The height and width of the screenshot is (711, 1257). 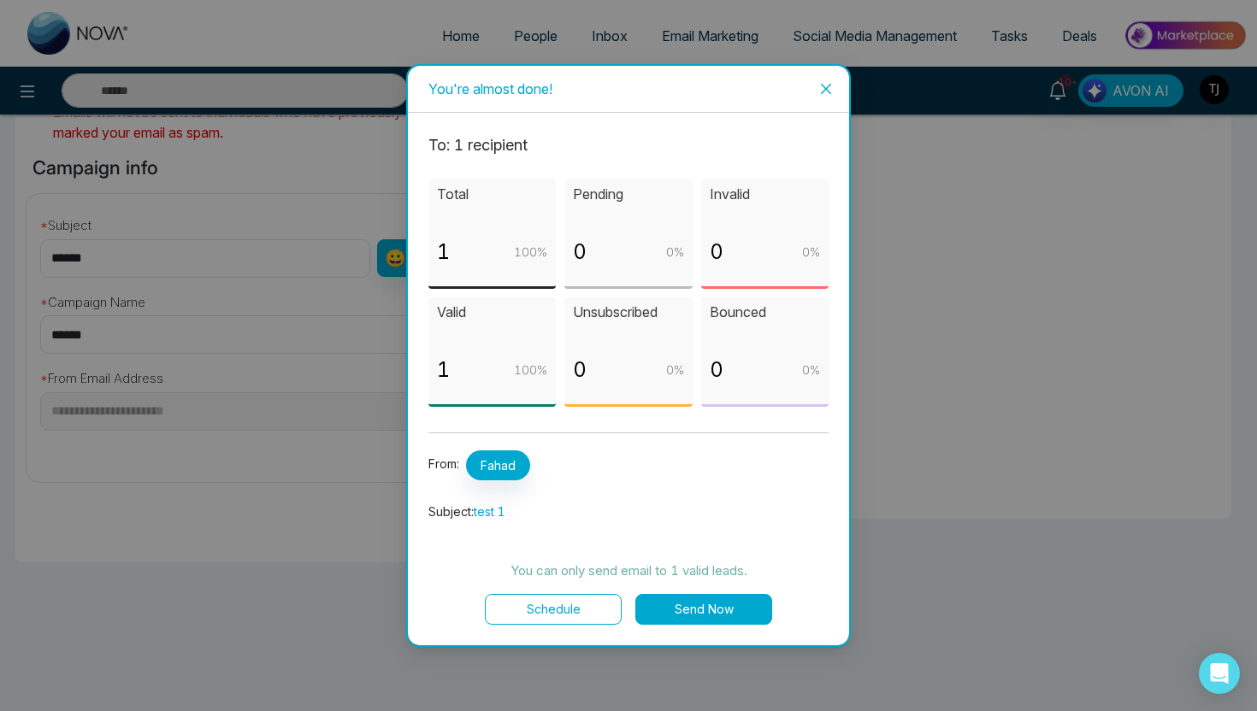 I want to click on button: Send Now, so click(x=704, y=610).